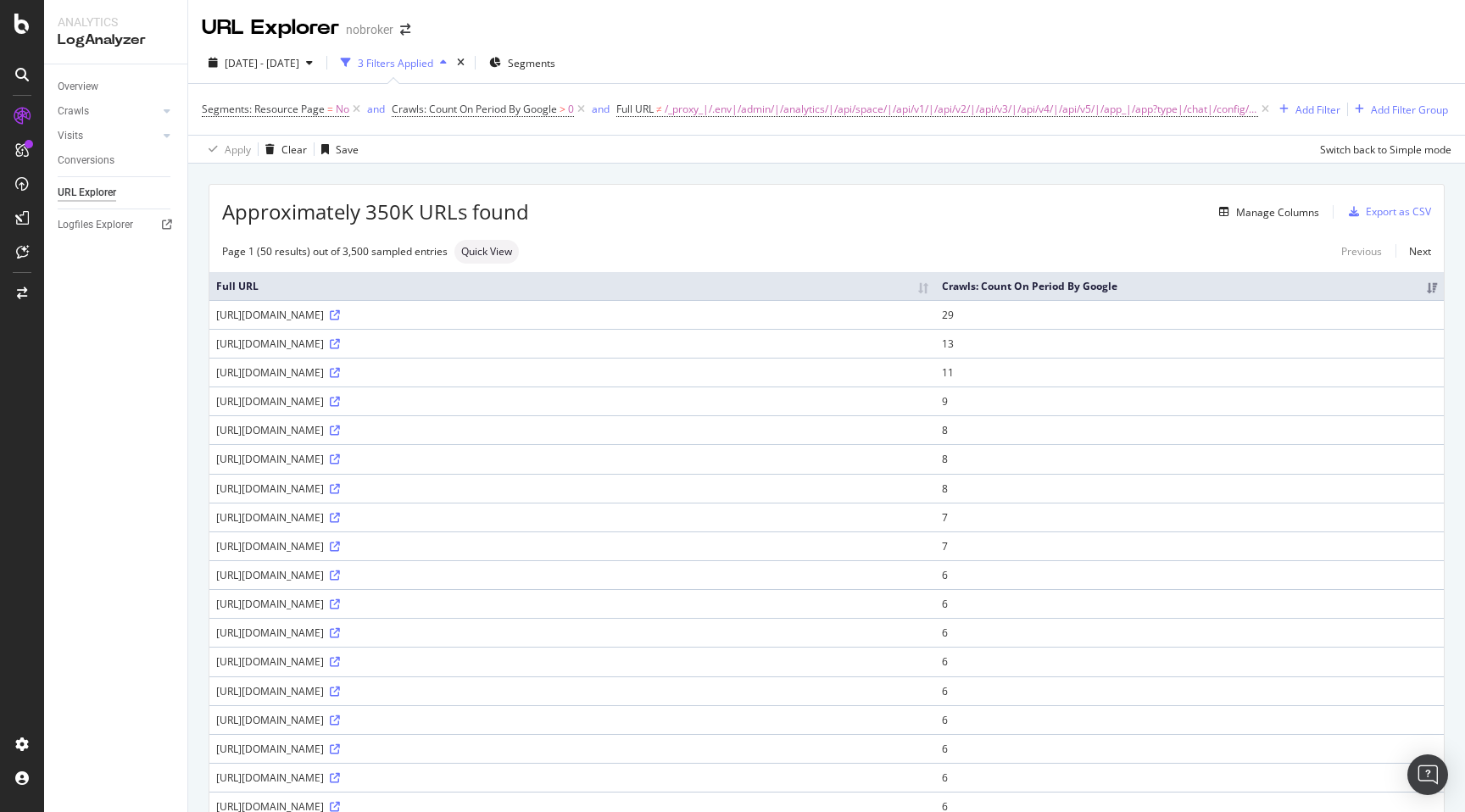 This screenshot has width=1465, height=812. What do you see at coordinates (1382, 150) in the screenshot?
I see `button: Switch back to Simple mode` at bounding box center [1382, 150].